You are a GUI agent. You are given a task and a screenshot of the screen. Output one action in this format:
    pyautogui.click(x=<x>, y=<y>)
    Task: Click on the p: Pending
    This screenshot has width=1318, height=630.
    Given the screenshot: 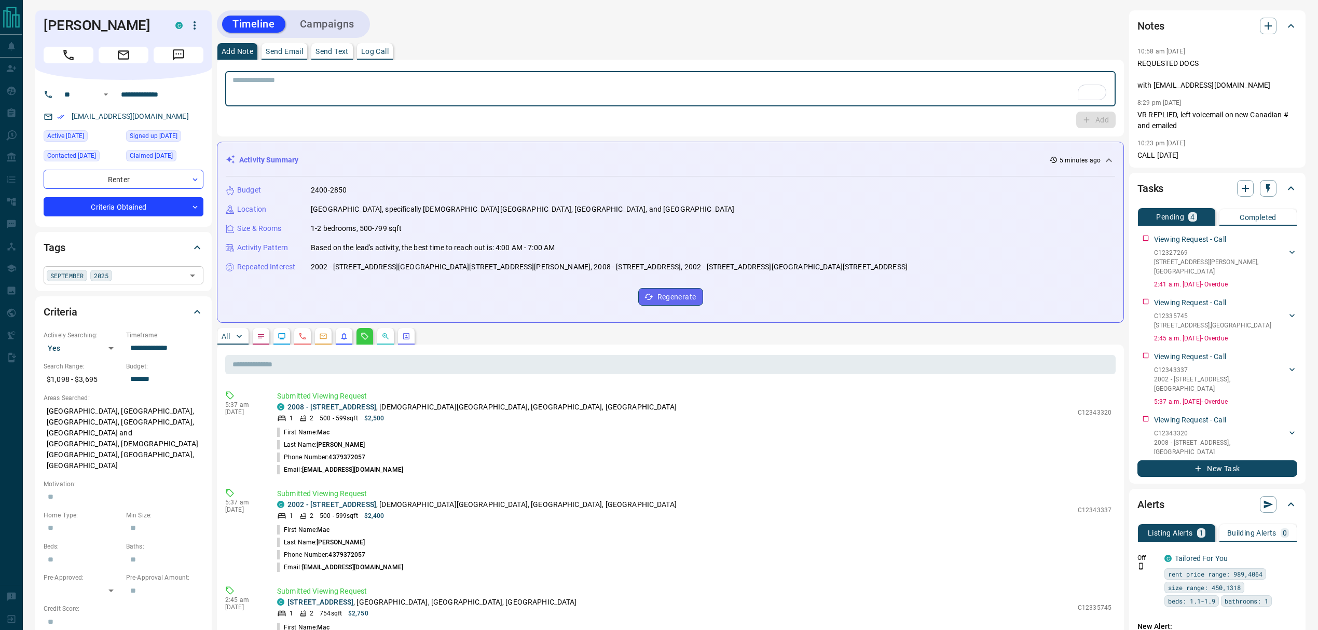 What is the action you would take?
    pyautogui.click(x=1170, y=217)
    